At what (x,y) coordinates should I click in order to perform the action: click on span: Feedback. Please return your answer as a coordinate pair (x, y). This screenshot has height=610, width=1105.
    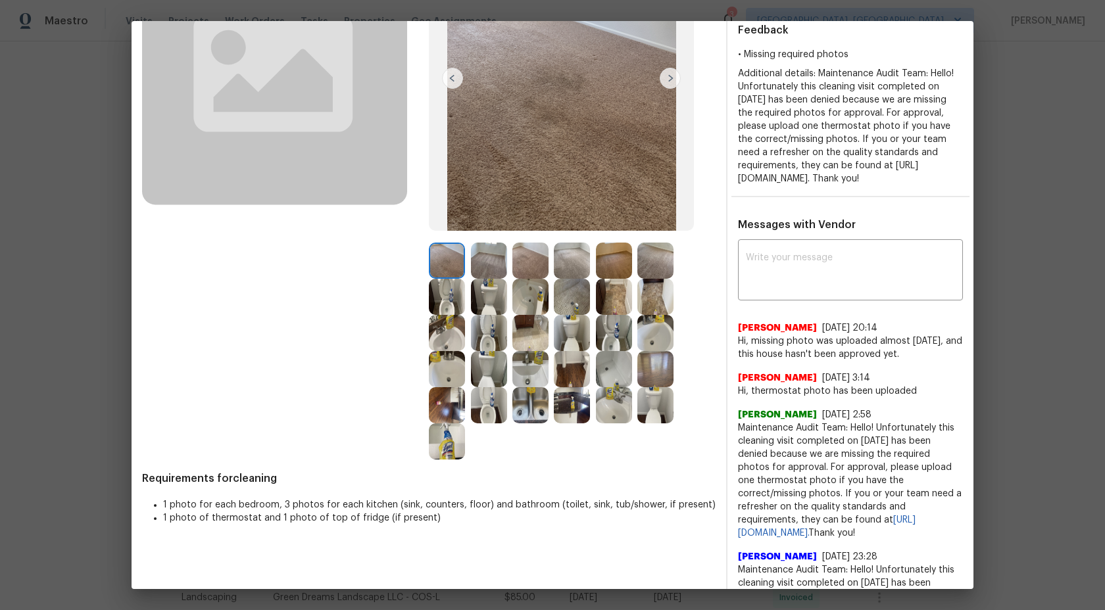
    Looking at the image, I should click on (763, 30).